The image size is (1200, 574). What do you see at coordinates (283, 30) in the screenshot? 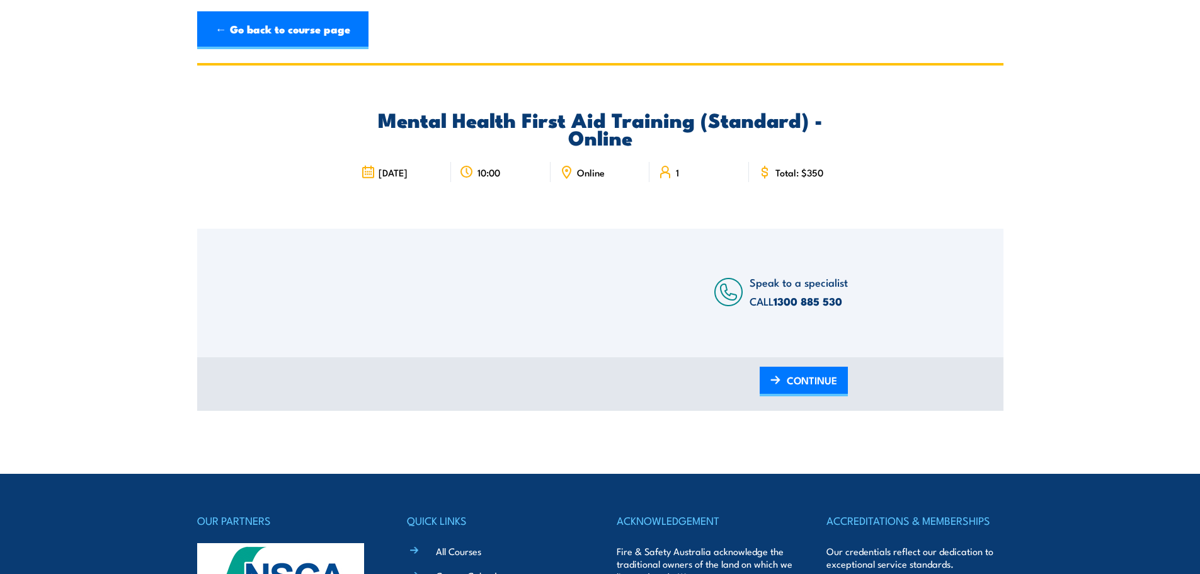
I see `a: ← Go back to course page` at bounding box center [283, 30].